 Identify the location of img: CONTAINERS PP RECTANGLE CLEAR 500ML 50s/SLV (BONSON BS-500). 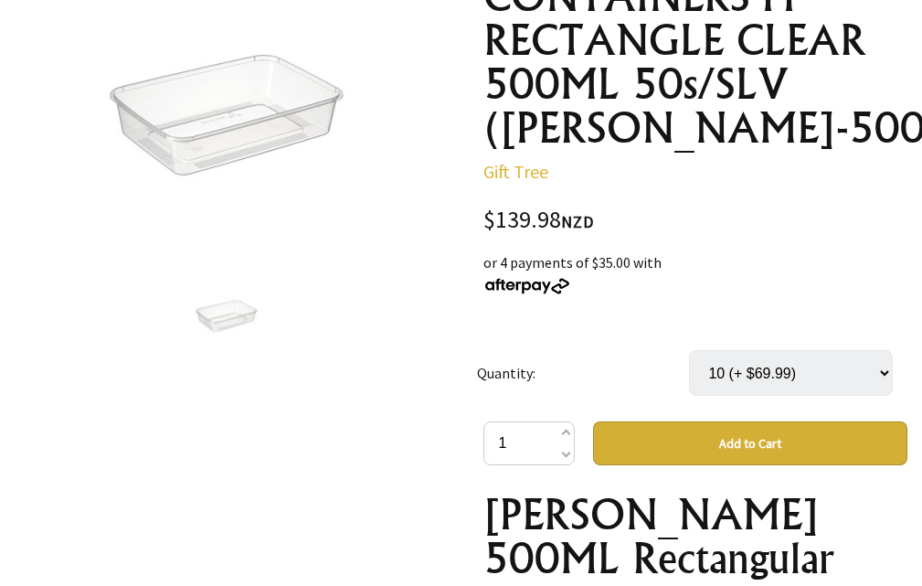
(227, 316).